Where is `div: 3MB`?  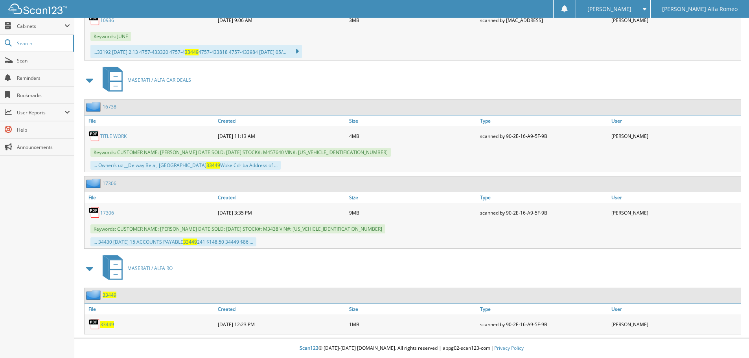
div: 3MB is located at coordinates (413, 20).